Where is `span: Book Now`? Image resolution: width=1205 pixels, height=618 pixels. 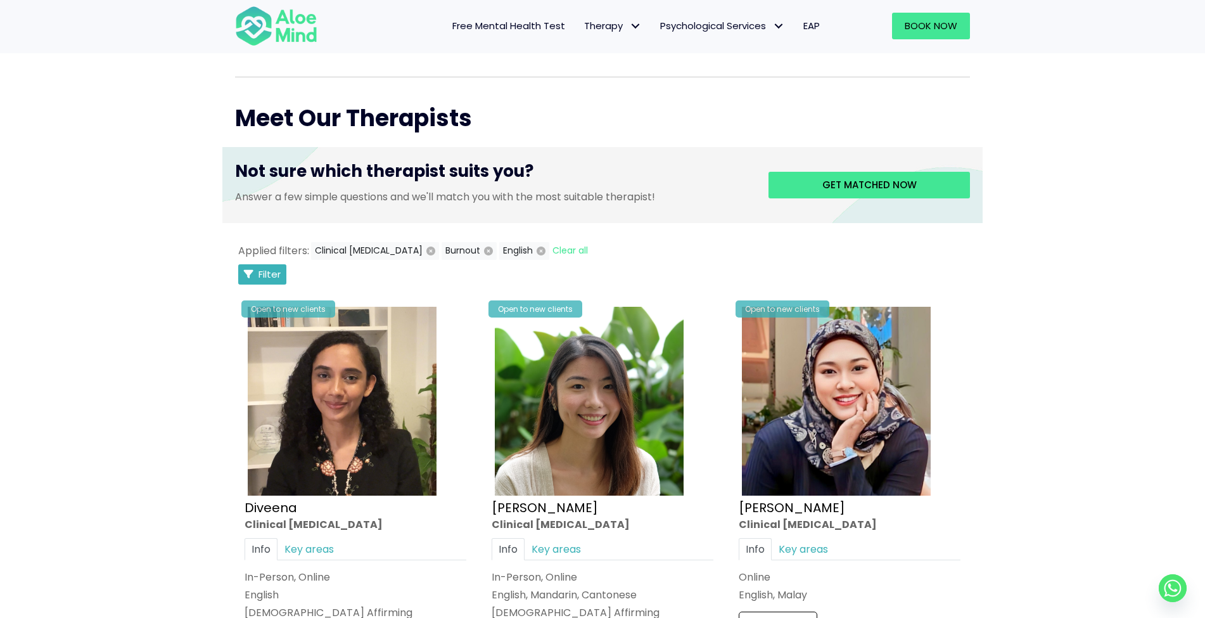
span: Book Now is located at coordinates (931, 25).